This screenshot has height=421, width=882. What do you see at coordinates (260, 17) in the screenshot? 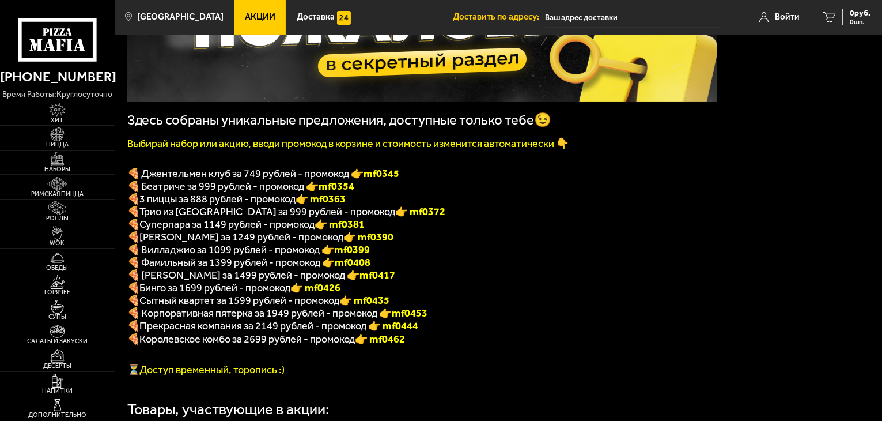
I see `span: Акции` at bounding box center [260, 17].